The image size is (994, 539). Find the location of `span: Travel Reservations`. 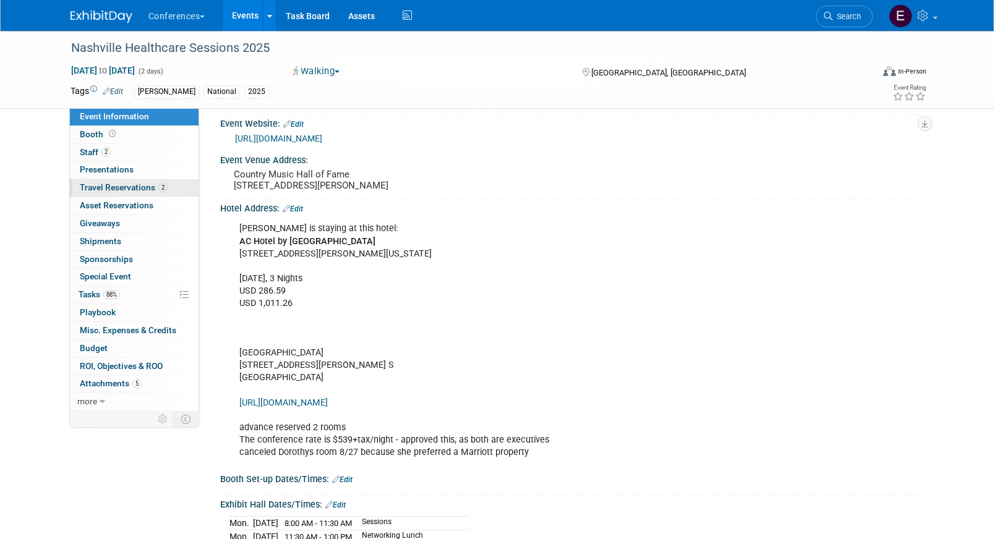

span: Travel Reservations is located at coordinates (124, 187).